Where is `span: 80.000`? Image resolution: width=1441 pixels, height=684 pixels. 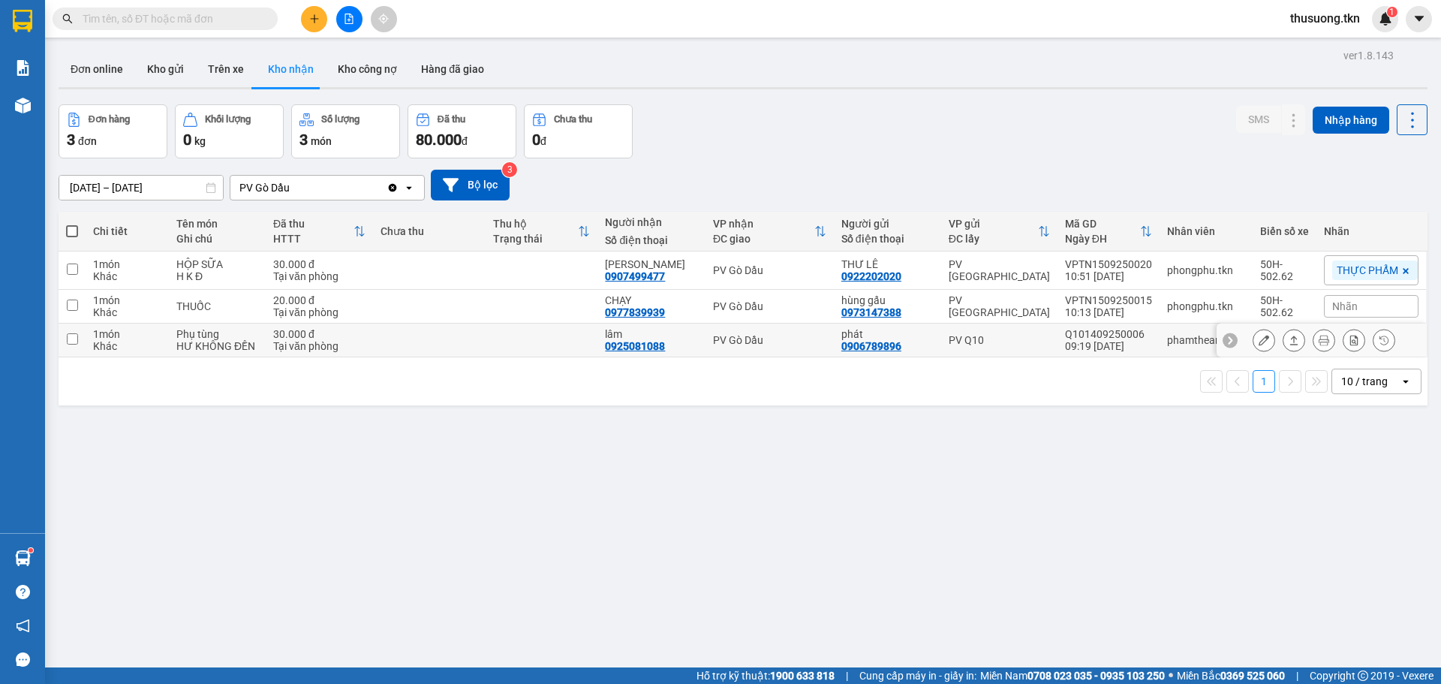
span: 80.000 is located at coordinates (438, 140).